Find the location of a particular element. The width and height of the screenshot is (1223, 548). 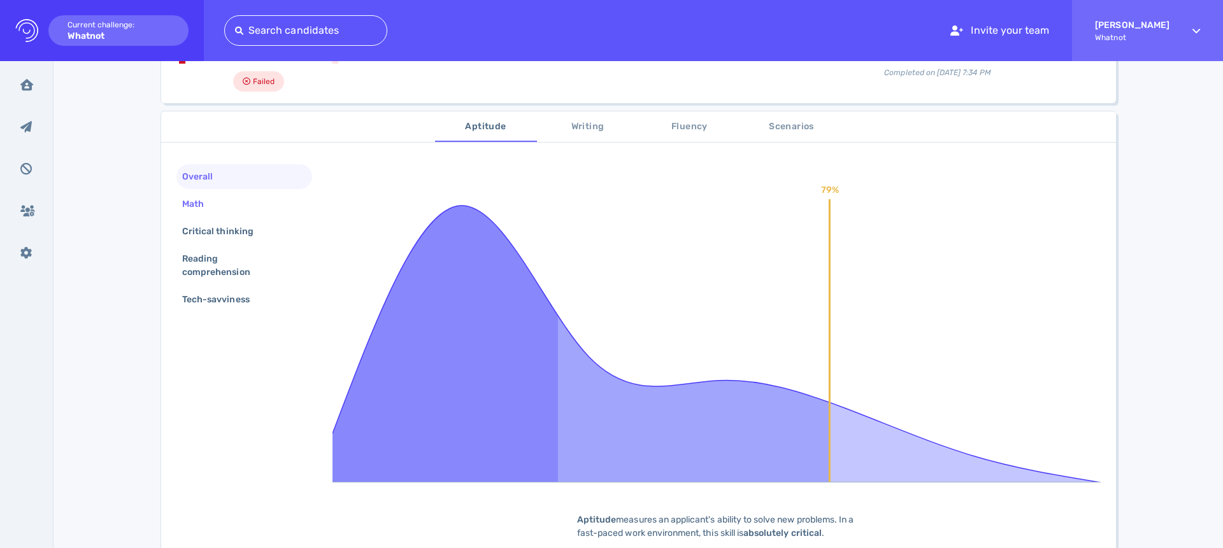

span: Aptitude is located at coordinates (486, 127).